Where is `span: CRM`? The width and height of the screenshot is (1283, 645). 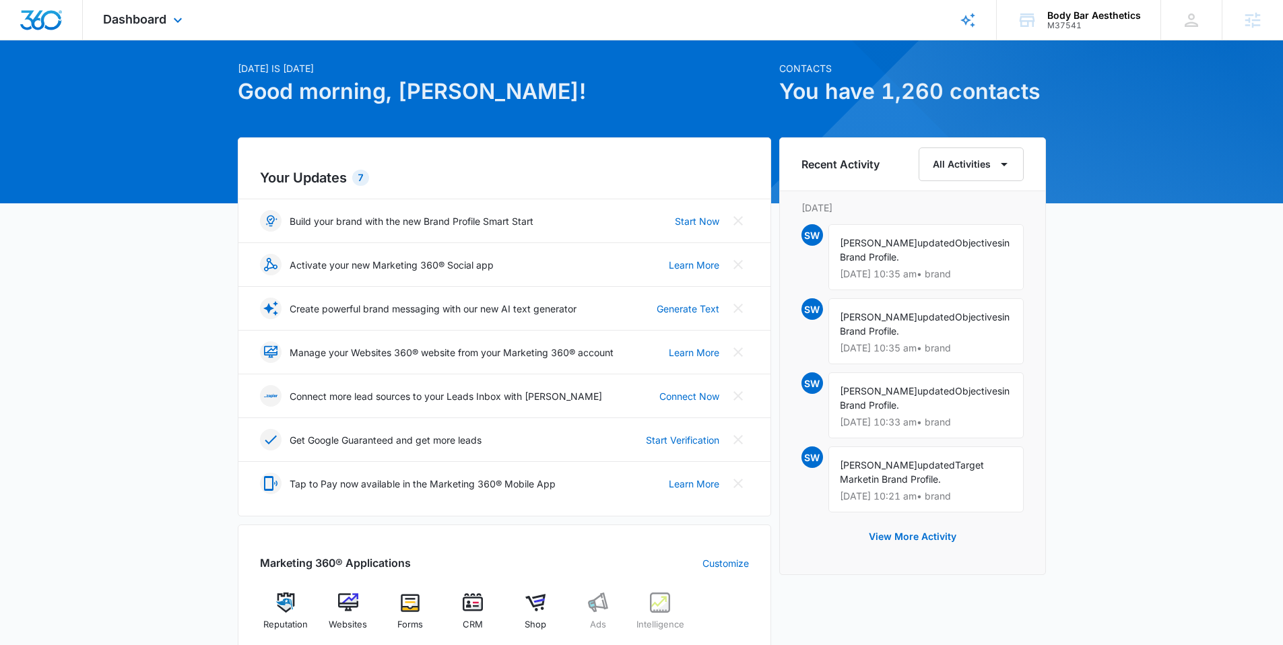
span: CRM is located at coordinates (473, 625).